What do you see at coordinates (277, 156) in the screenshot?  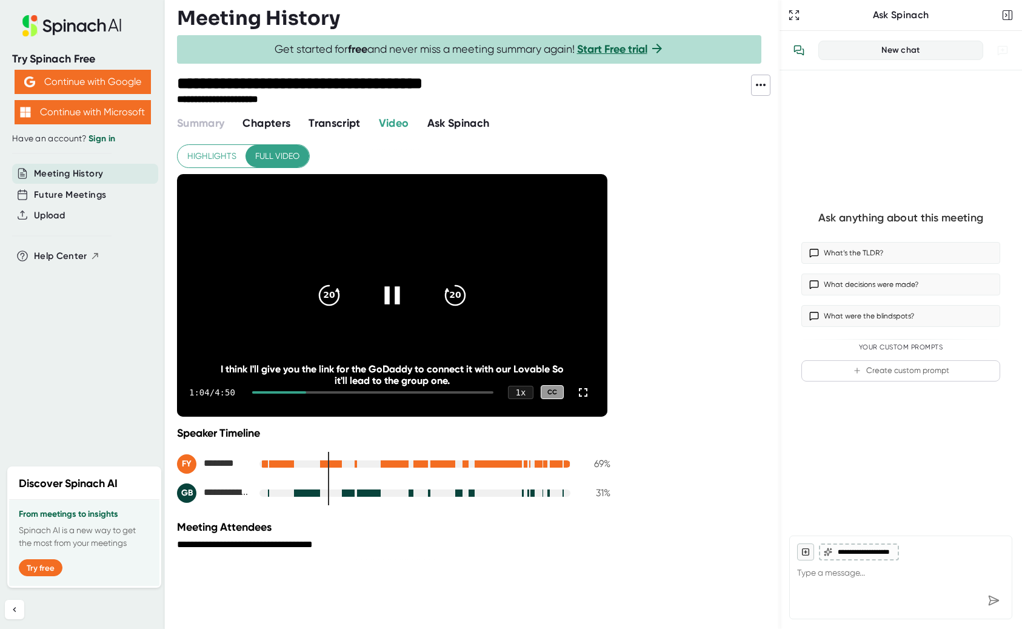 I see `span: Full video` at bounding box center [277, 156].